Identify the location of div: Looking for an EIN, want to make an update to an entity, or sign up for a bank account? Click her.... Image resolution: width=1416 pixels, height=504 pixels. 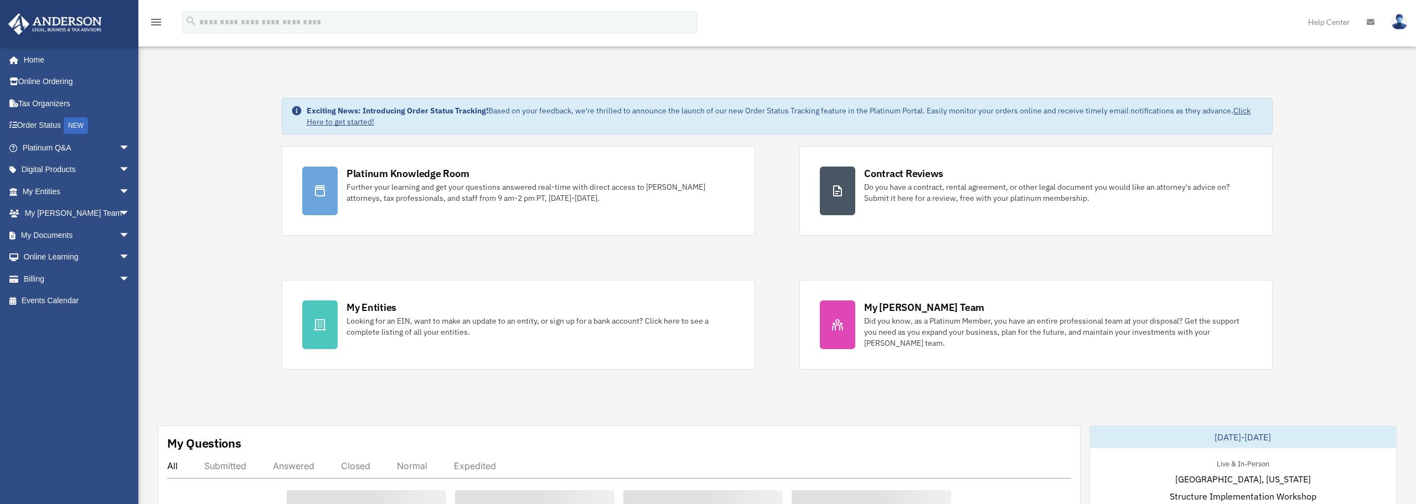
(540, 327).